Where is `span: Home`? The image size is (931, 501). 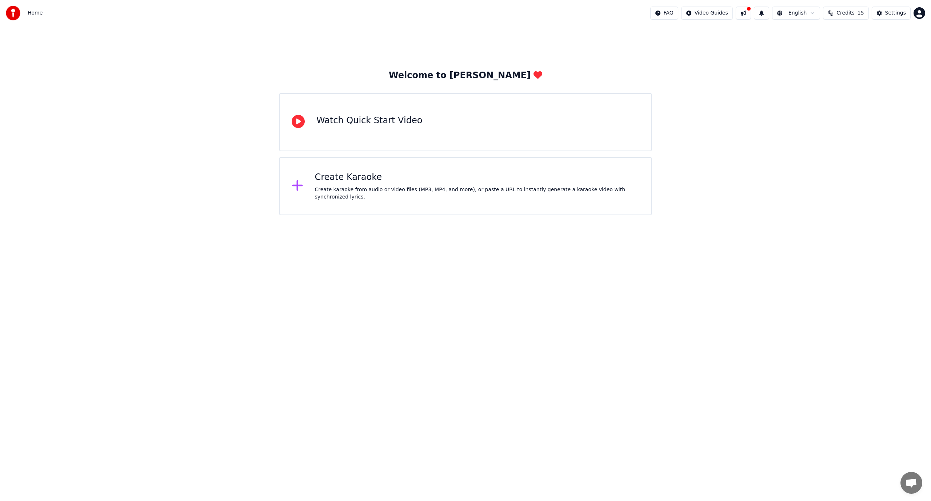 span: Home is located at coordinates (35, 13).